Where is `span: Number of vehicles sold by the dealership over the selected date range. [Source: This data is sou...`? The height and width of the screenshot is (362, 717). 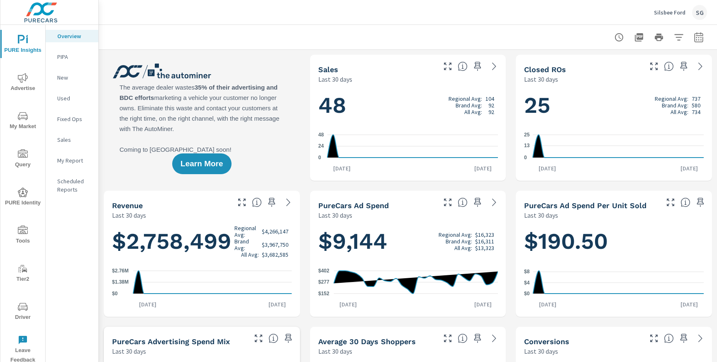 span: Number of vehicles sold by the dealership over the selected date range. [Source: This data is sou... is located at coordinates (463, 66).